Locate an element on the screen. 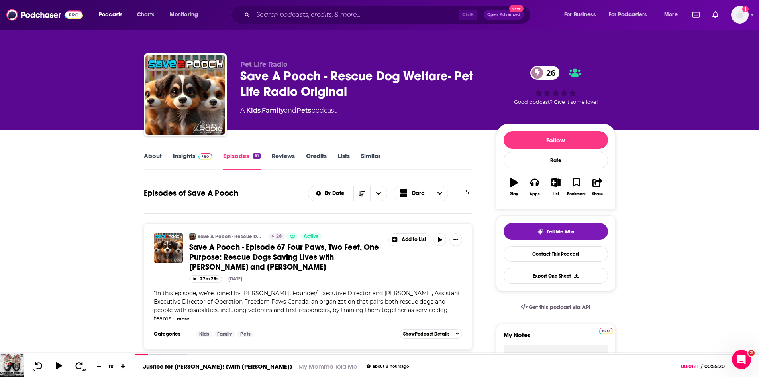  button: 27m 28s is located at coordinates (206, 279).